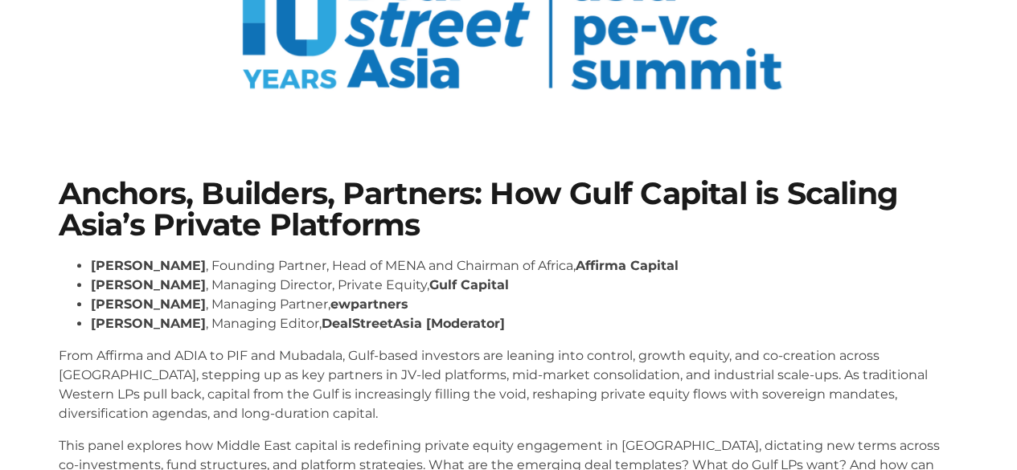 The image size is (1017, 470). What do you see at coordinates (525, 285) in the screenshot?
I see `li: , Managing Director, Private Equity,` at bounding box center [525, 285].